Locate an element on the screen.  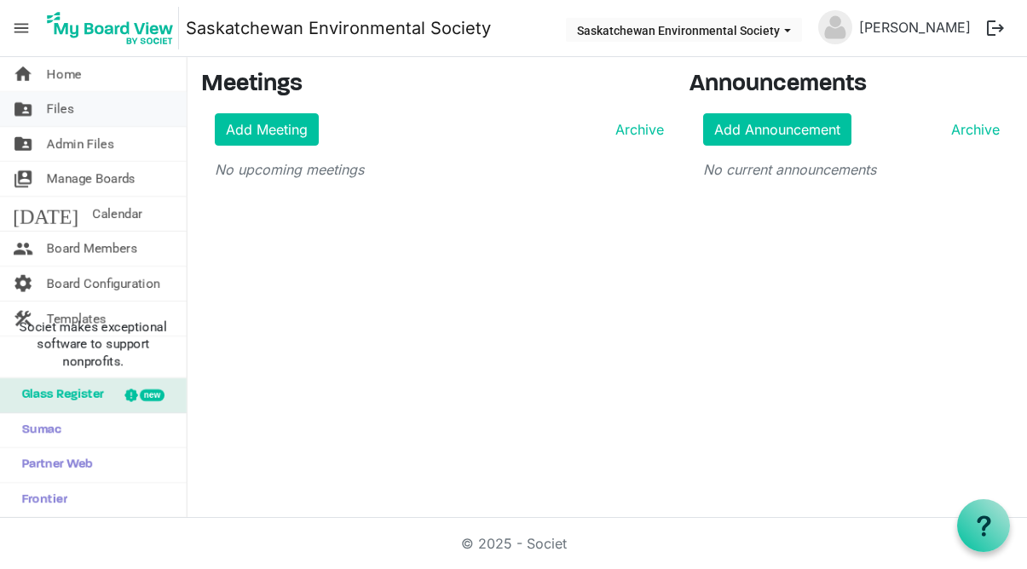
span: Frontier is located at coordinates (40, 500).